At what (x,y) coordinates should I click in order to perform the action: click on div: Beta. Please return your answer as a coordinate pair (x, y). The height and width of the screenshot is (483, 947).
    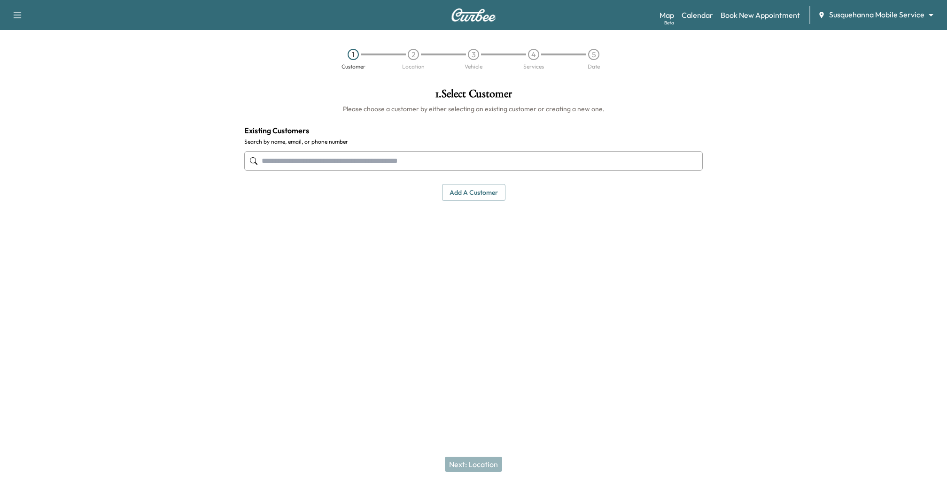
    Looking at the image, I should click on (669, 23).